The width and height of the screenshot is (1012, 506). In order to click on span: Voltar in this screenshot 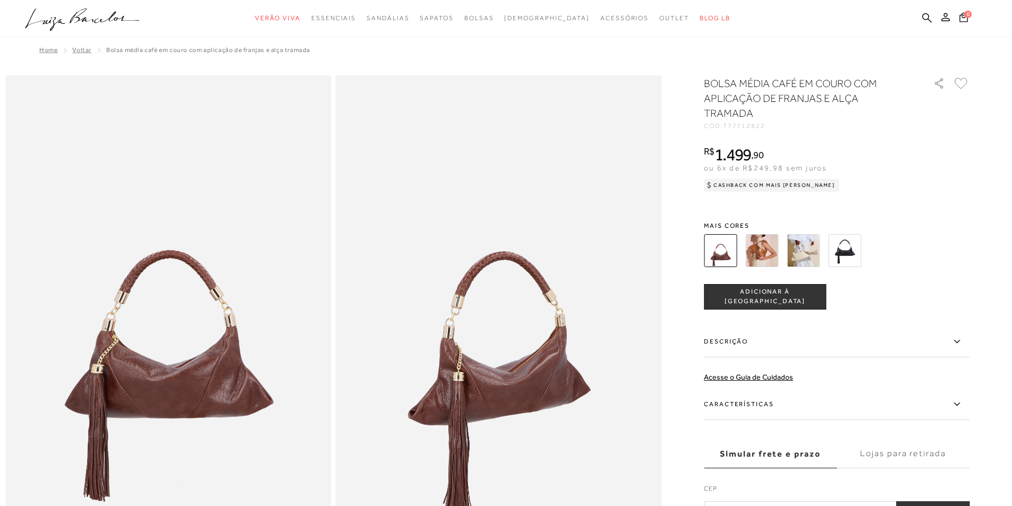, I will do `click(82, 50)`.